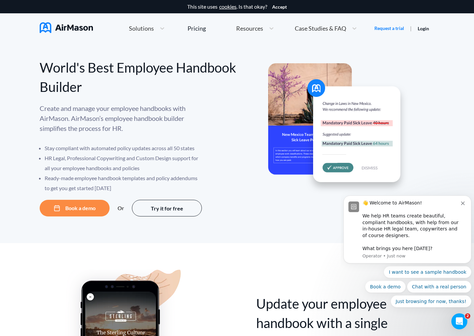 The image size is (474, 336). Describe the element at coordinates (138, 77) in the screenshot. I see `div: World's Best Employee Handbook Builder` at that location.